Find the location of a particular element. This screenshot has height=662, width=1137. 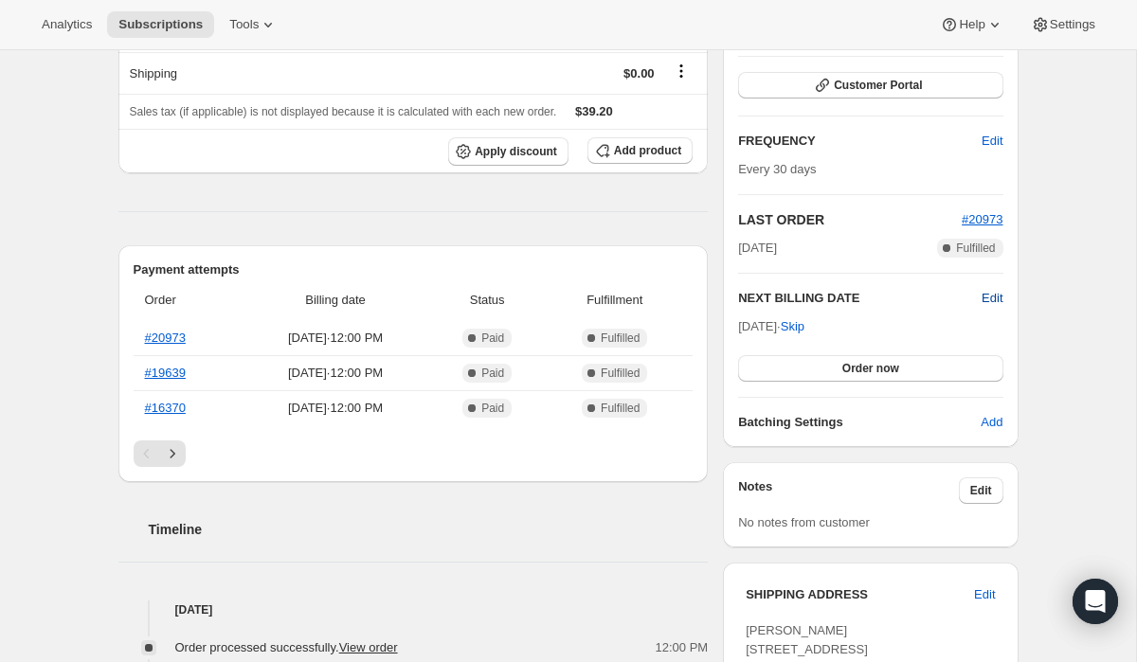

span: $39.20 is located at coordinates (594, 111).